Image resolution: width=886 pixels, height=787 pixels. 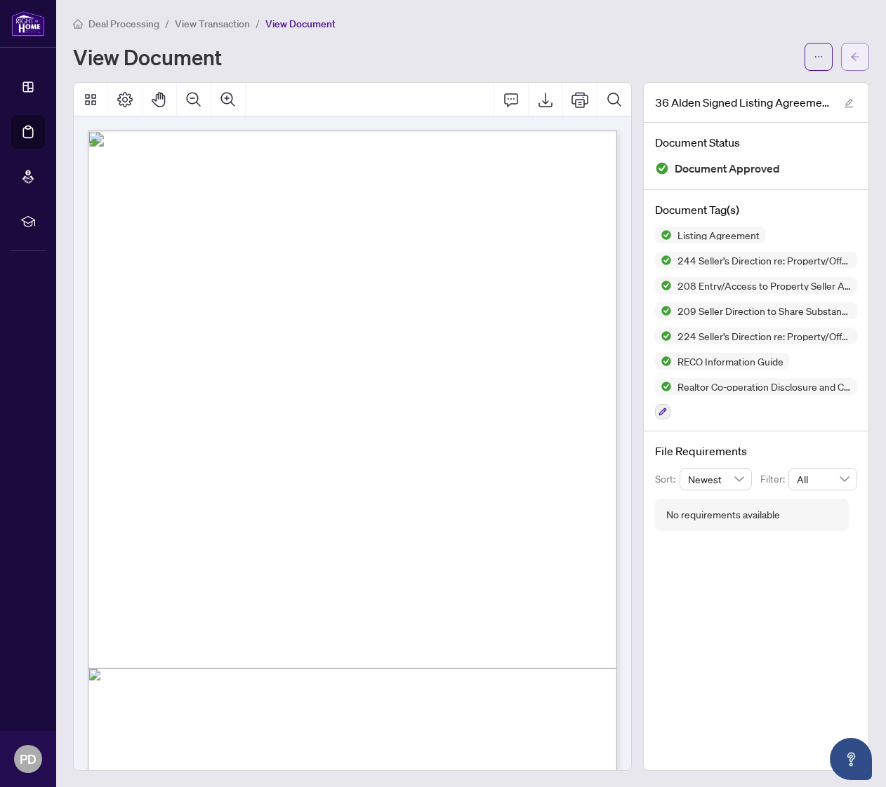 I want to click on h4: Document Tag(s), so click(x=756, y=210).